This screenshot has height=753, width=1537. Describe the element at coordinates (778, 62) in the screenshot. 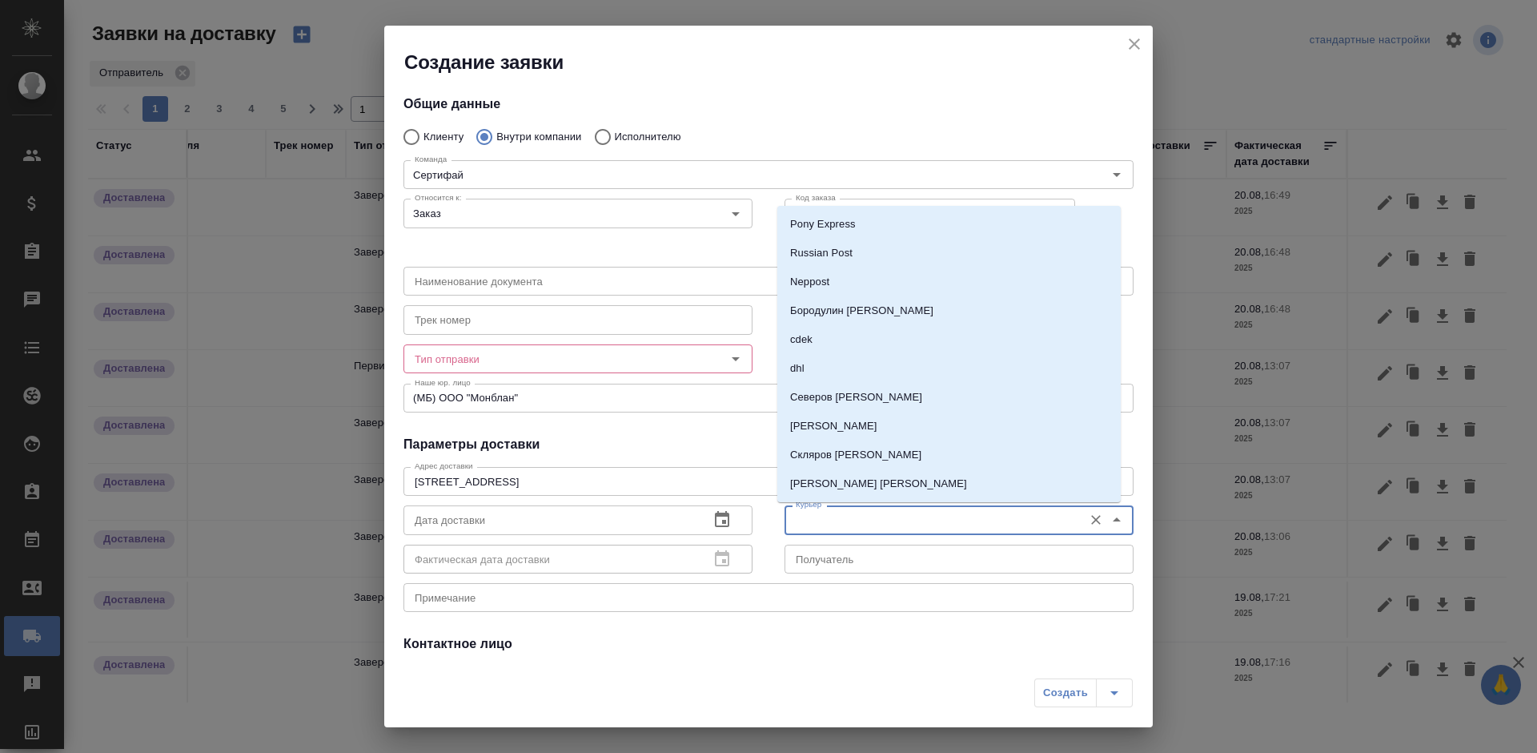

I see `h2: Создание заявки` at that location.